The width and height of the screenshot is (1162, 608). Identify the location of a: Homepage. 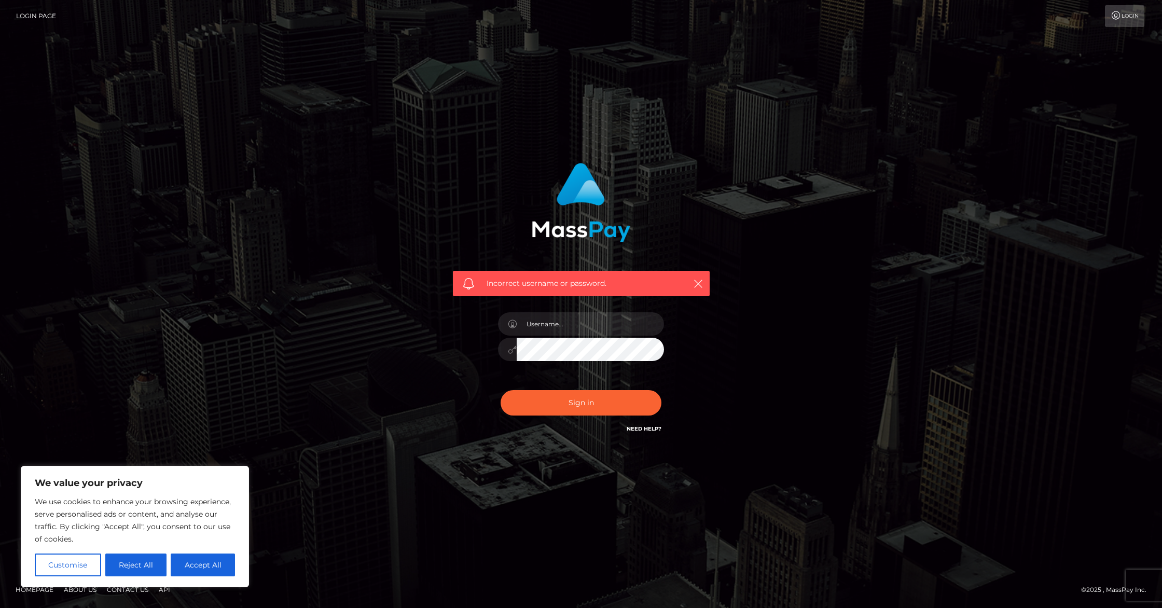
(34, 589).